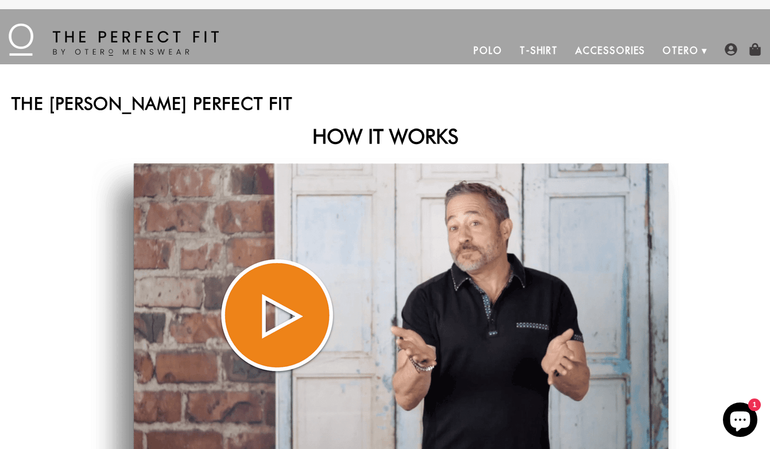  Describe the element at coordinates (740, 421) in the screenshot. I see `inbox-online-store-chat: Shopify online store chat` at that location.